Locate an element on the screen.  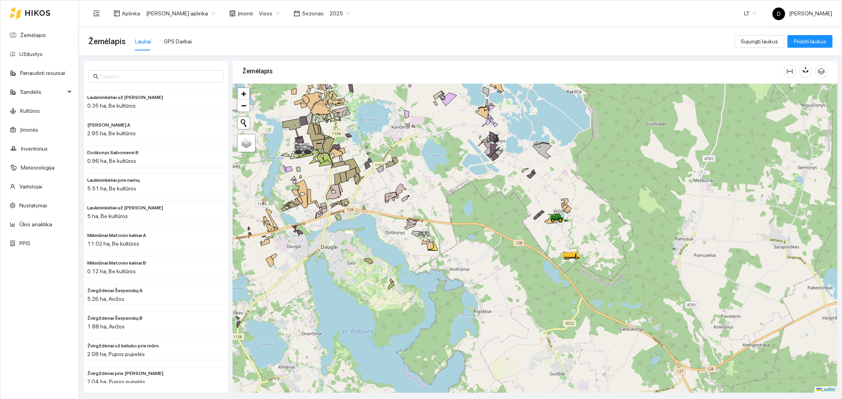
a: Zoom out is located at coordinates (244, 106).